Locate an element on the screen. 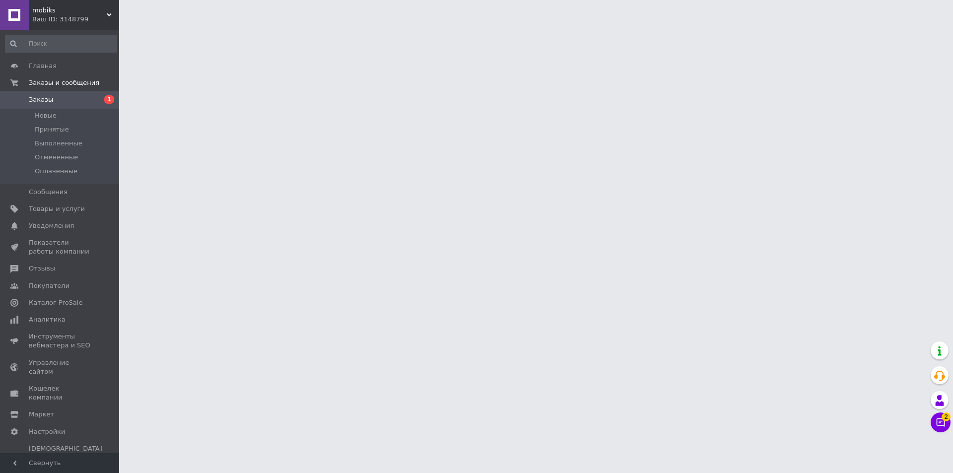 Image resolution: width=953 pixels, height=473 pixels. span: Инструменты вебмастера и SEO is located at coordinates (60, 341).